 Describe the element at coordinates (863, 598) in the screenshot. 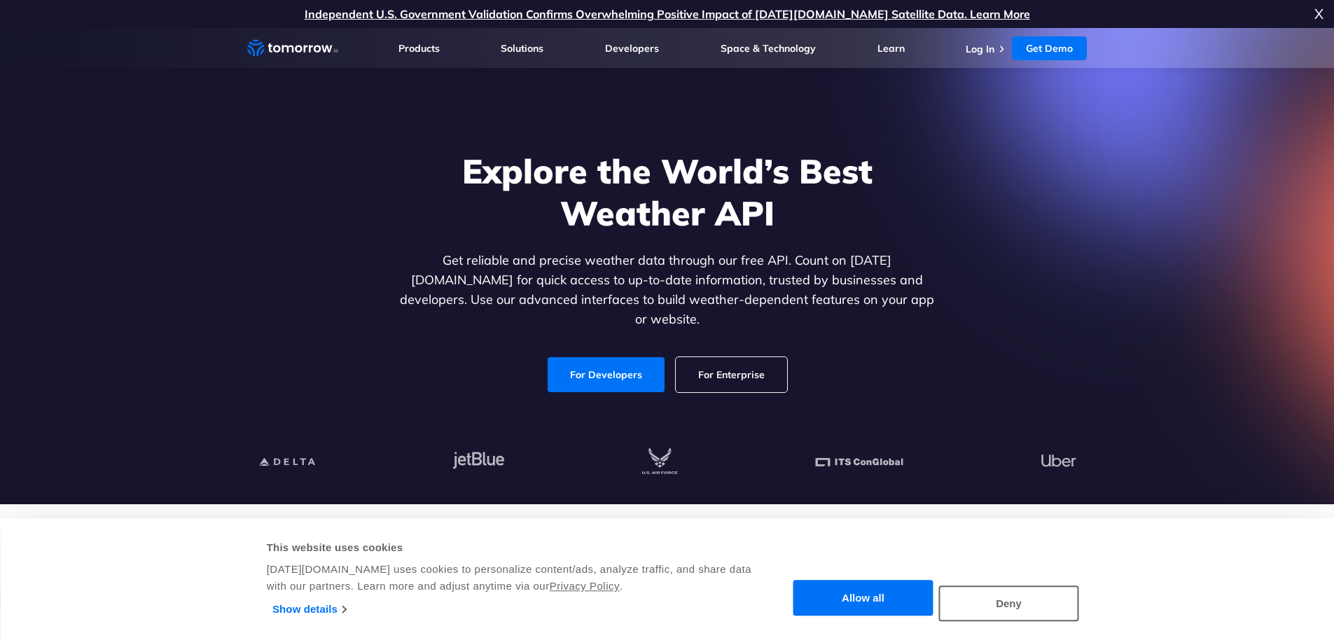

I see `button: Allow all` at that location.